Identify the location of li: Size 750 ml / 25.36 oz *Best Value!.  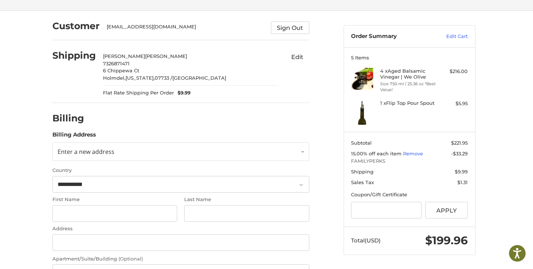
(408, 87).